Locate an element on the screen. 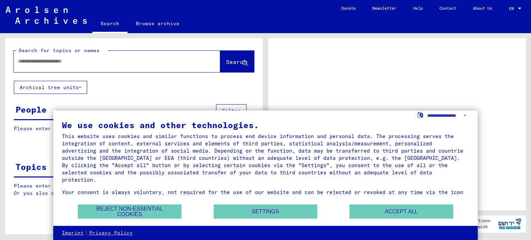  div: We use cookies and other technologies. is located at coordinates (266, 125).